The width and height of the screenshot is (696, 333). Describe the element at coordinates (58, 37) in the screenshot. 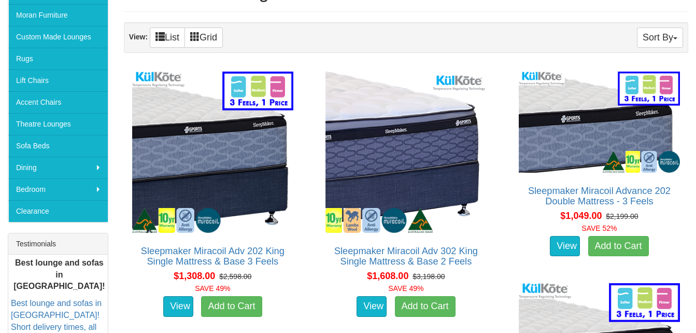

I see `a: Custom Made Lounges` at that location.